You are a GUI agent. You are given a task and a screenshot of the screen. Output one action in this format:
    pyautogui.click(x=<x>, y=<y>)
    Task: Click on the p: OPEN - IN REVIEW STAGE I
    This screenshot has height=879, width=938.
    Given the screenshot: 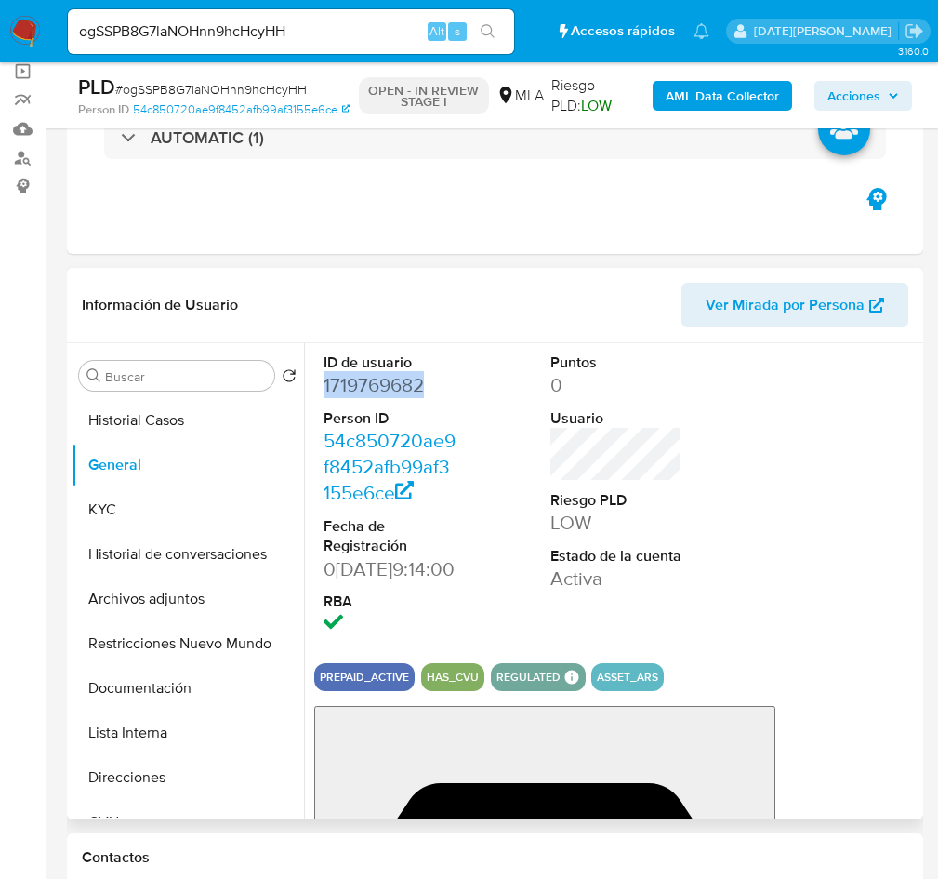 What is the action you would take?
    pyautogui.click(x=424, y=96)
    